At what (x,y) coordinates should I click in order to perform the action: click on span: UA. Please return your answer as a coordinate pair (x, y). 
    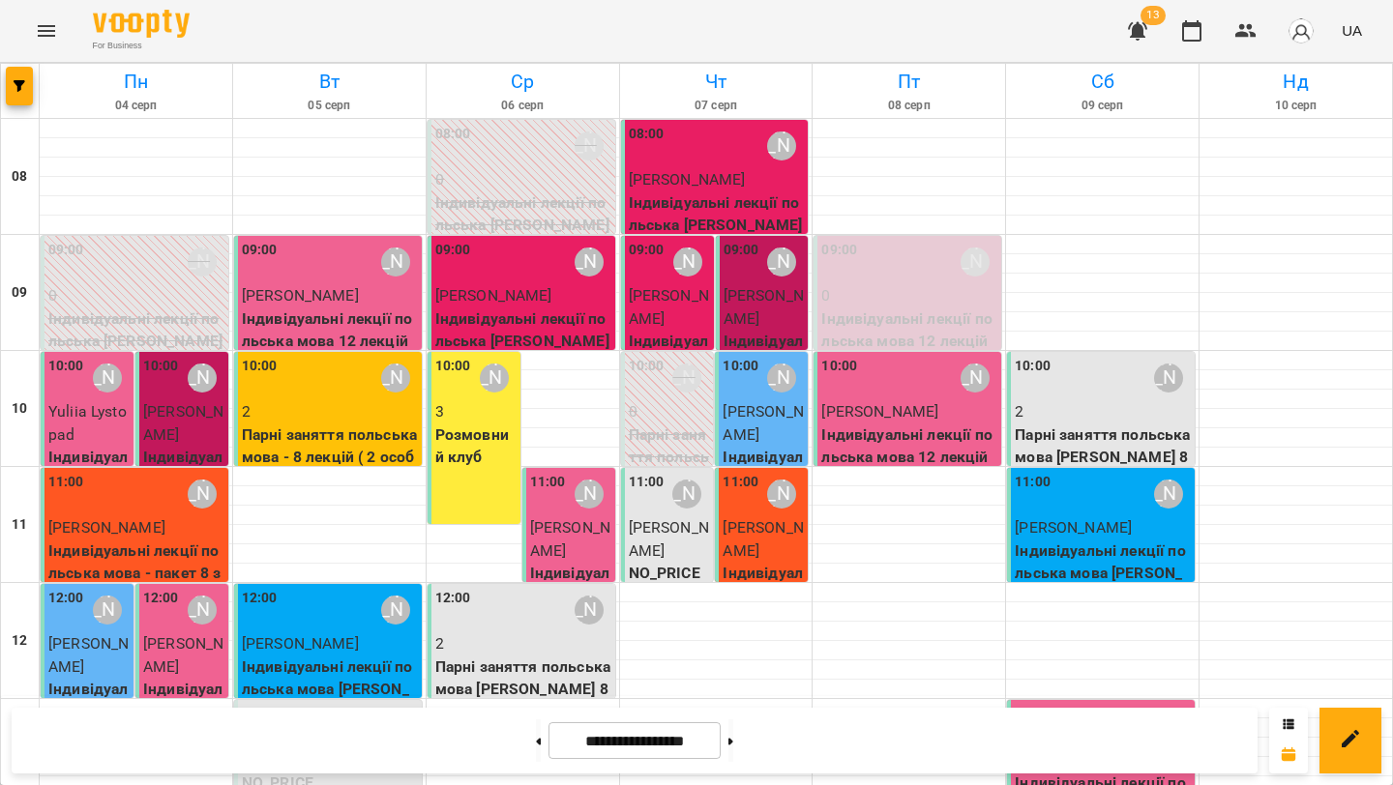
    Looking at the image, I should click on (1351, 30).